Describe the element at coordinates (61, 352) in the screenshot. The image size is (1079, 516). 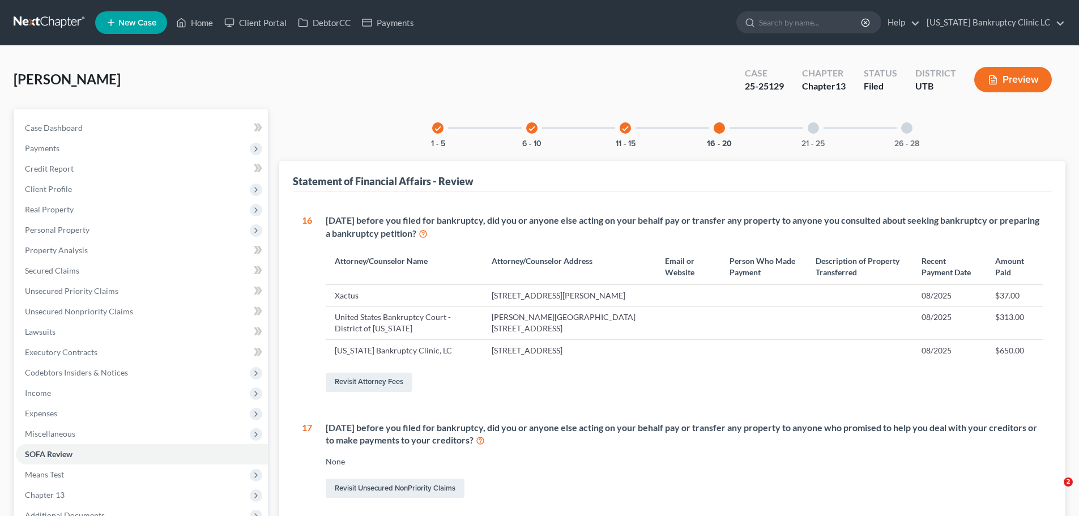
I see `span: Executory Contracts` at that location.